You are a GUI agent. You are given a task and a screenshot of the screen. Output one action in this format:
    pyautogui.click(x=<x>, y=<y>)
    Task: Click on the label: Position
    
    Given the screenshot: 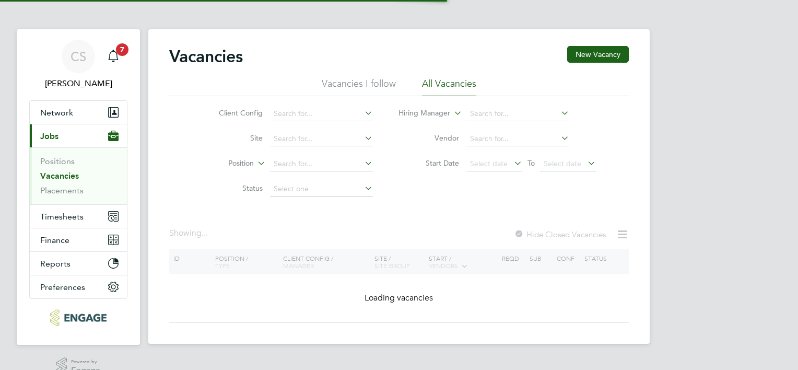 What is the action you would take?
    pyautogui.click(x=223, y=163)
    